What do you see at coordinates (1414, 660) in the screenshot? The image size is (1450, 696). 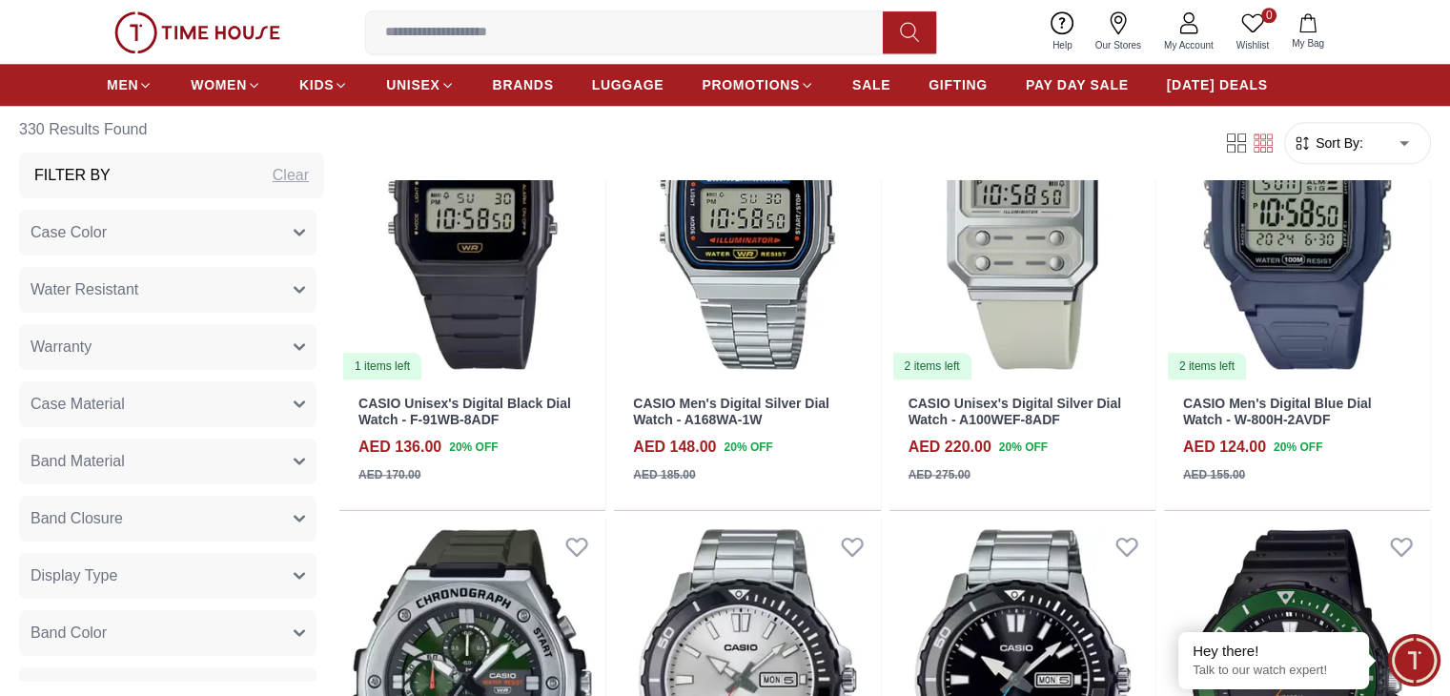 I see `div: Chat Widget` at bounding box center [1414, 660].